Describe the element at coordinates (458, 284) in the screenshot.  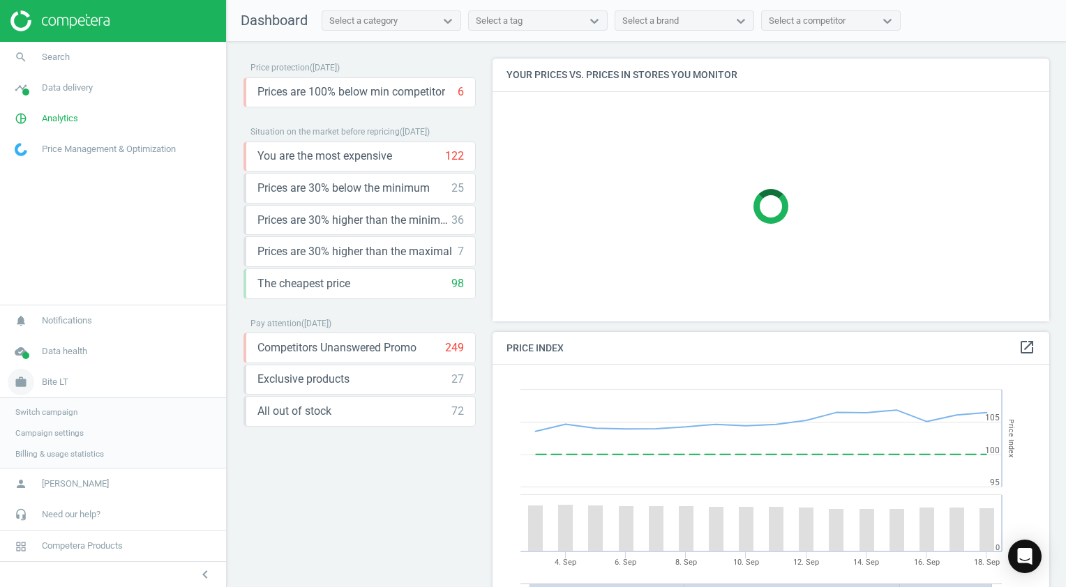
I see `div: 98` at that location.